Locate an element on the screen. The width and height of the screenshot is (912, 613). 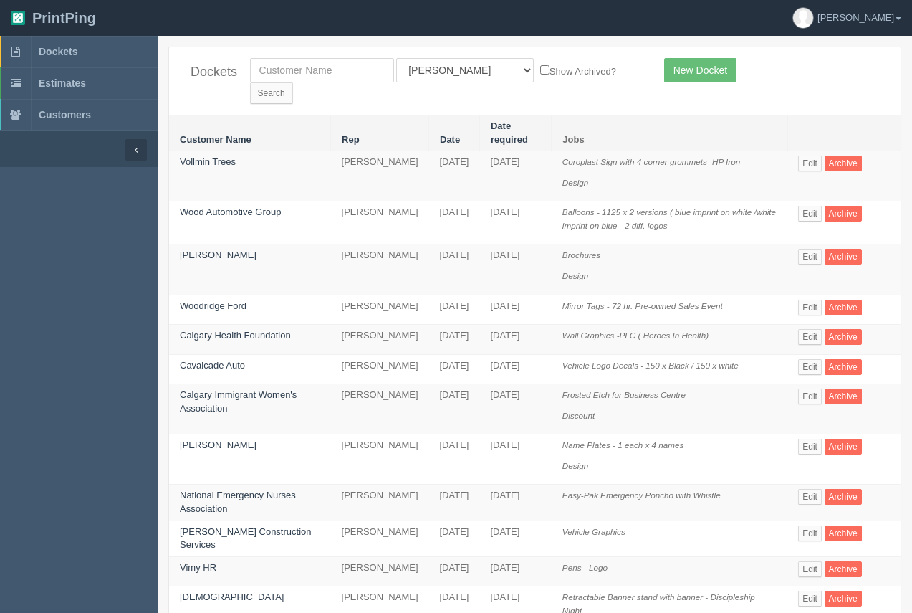
i: Frosted Etch for Business Centre is located at coordinates (624, 394).